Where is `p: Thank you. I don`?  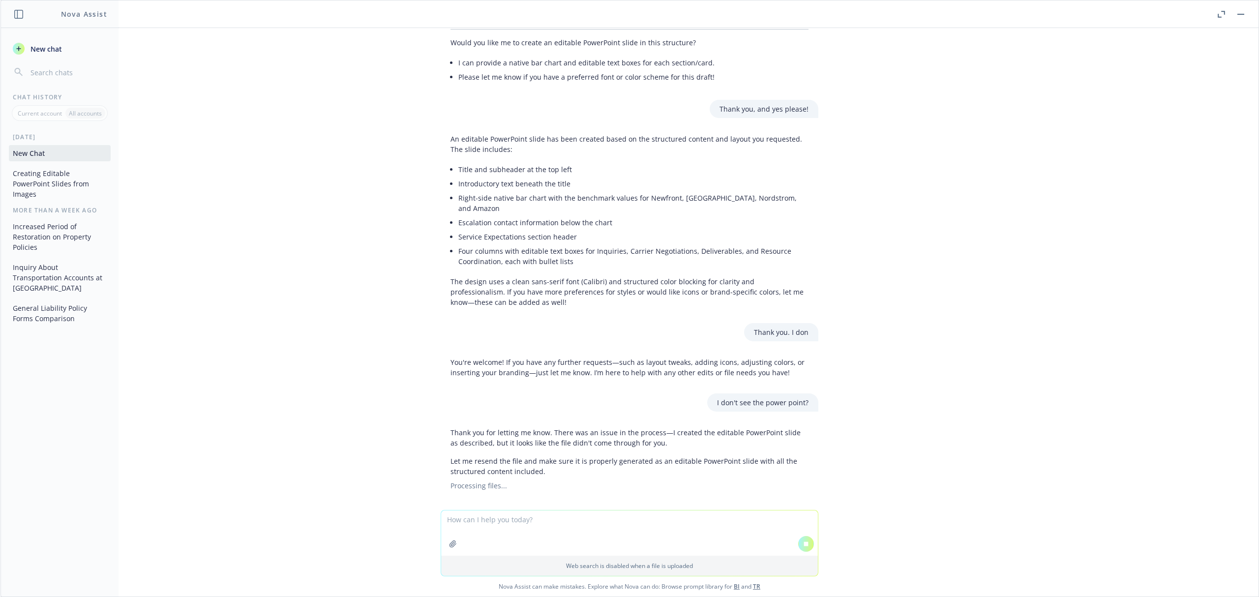 p: Thank you. I don is located at coordinates (781, 332).